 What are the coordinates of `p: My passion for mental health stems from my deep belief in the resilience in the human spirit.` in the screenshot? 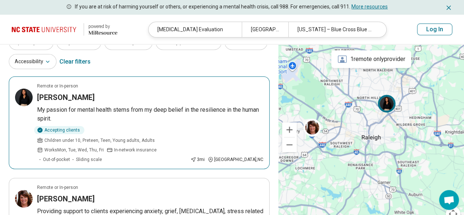 It's located at (150, 114).